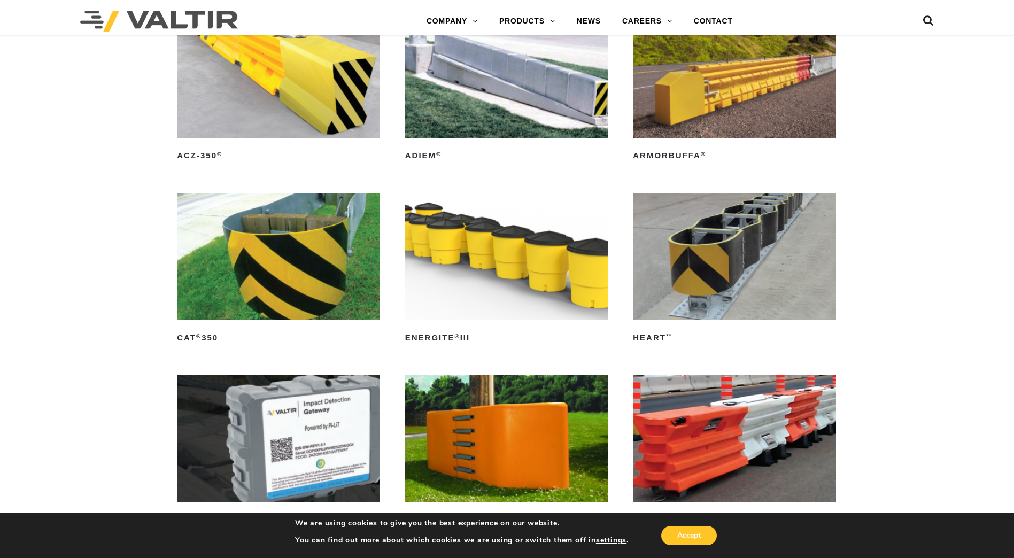 Image resolution: width=1014 pixels, height=558 pixels. I want to click on a: ENERGITE®III, so click(507, 269).